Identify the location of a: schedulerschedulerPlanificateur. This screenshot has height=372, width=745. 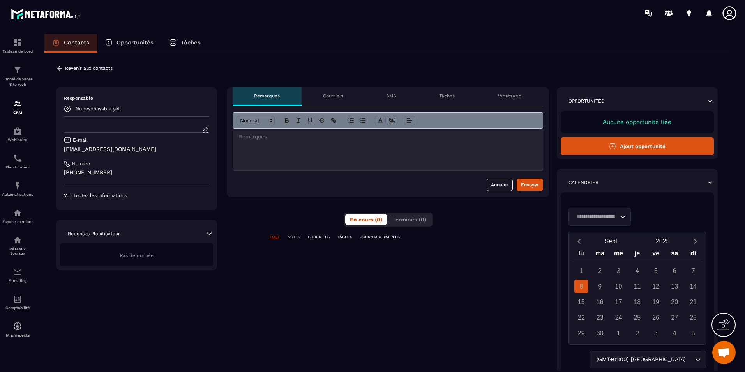
(18, 161).